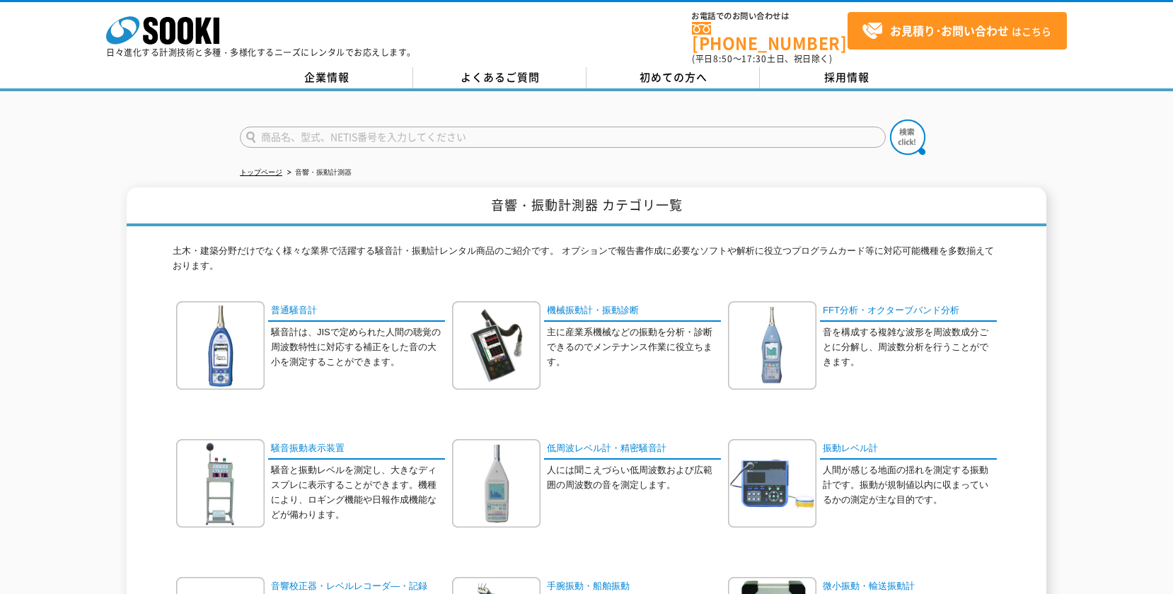 The height and width of the screenshot is (594, 1173). Describe the element at coordinates (770, 16) in the screenshot. I see `span: お電話でのお問い合わせは` at that location.